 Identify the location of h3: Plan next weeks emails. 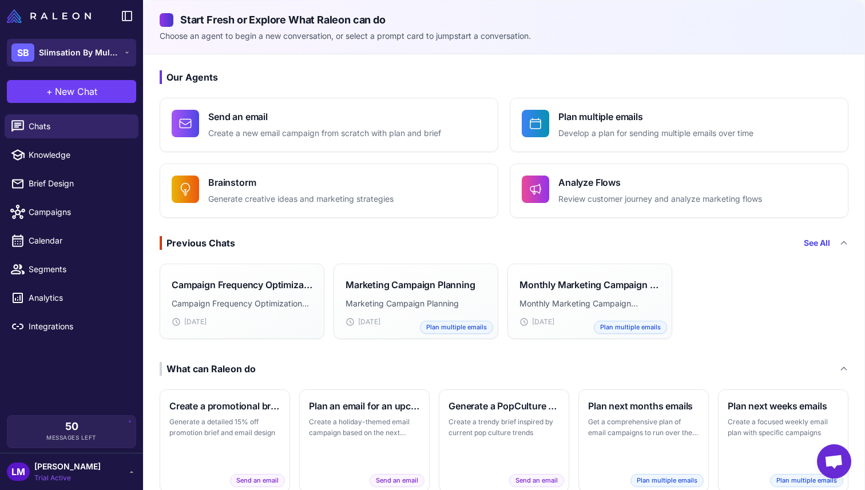
(783, 406).